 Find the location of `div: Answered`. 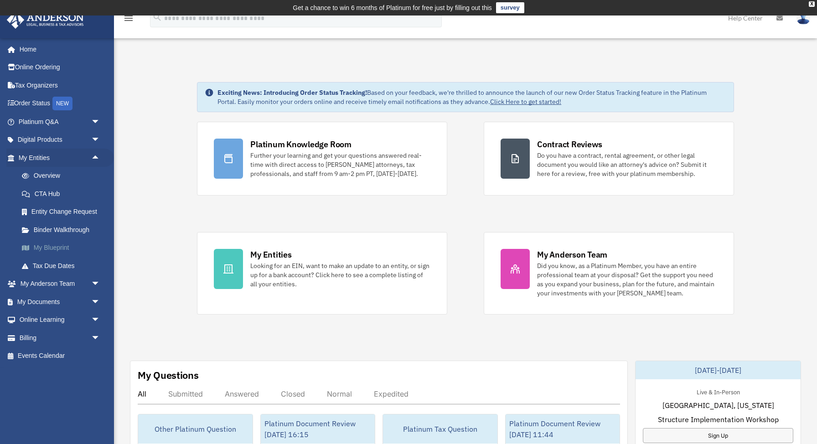

div: Answered is located at coordinates (242, 394).